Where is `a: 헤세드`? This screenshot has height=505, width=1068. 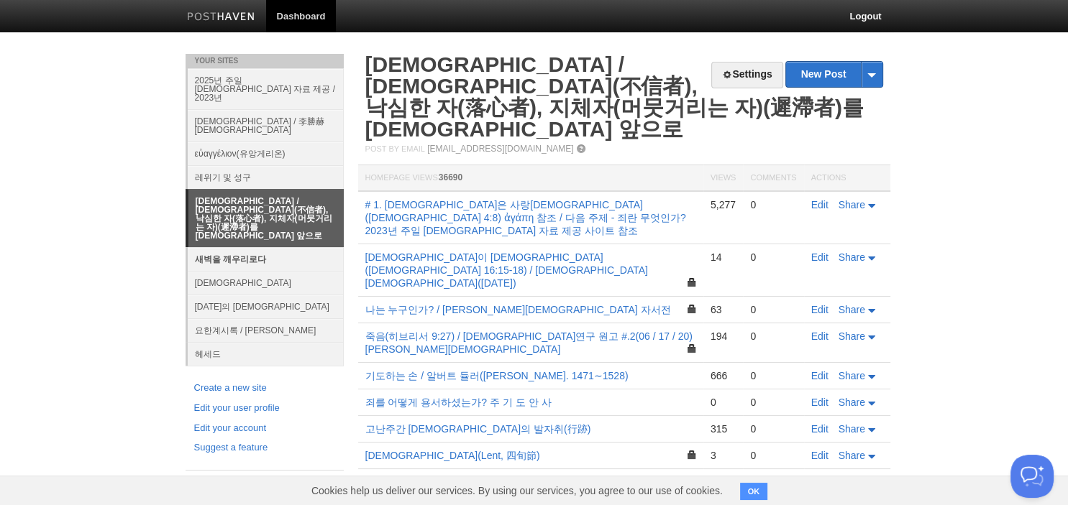
a: 헤세드 is located at coordinates (265, 354).